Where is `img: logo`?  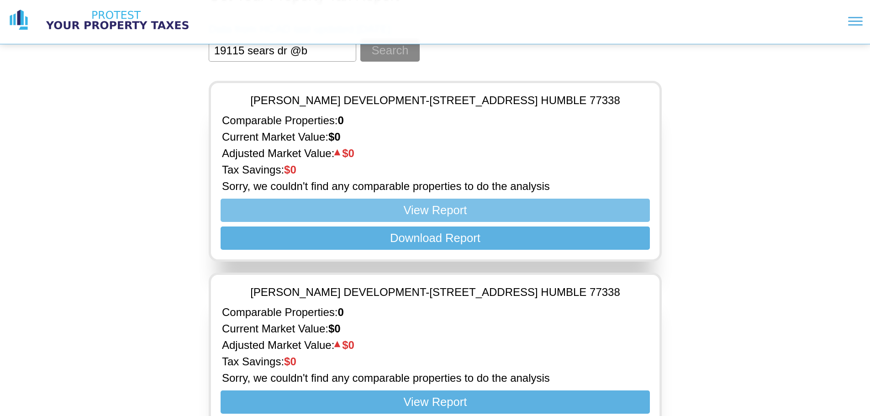 img: logo is located at coordinates (19, 20).